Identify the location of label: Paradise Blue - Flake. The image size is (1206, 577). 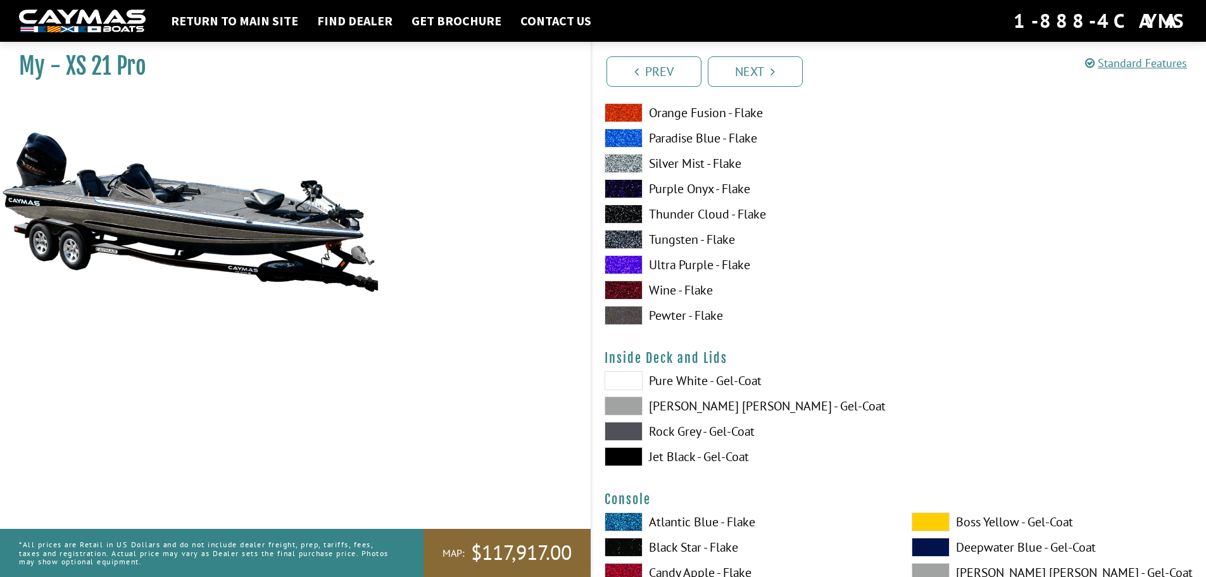
(745, 138).